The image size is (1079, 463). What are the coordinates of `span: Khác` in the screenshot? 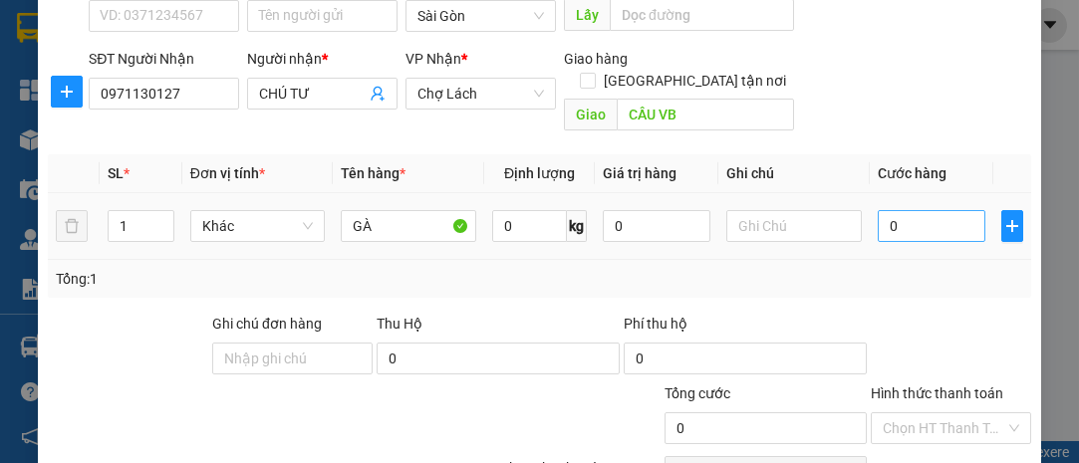 It's located at (258, 226).